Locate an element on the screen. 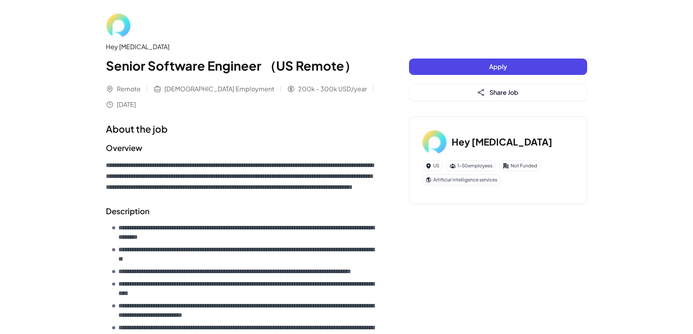  button: Share Job is located at coordinates (498, 93).